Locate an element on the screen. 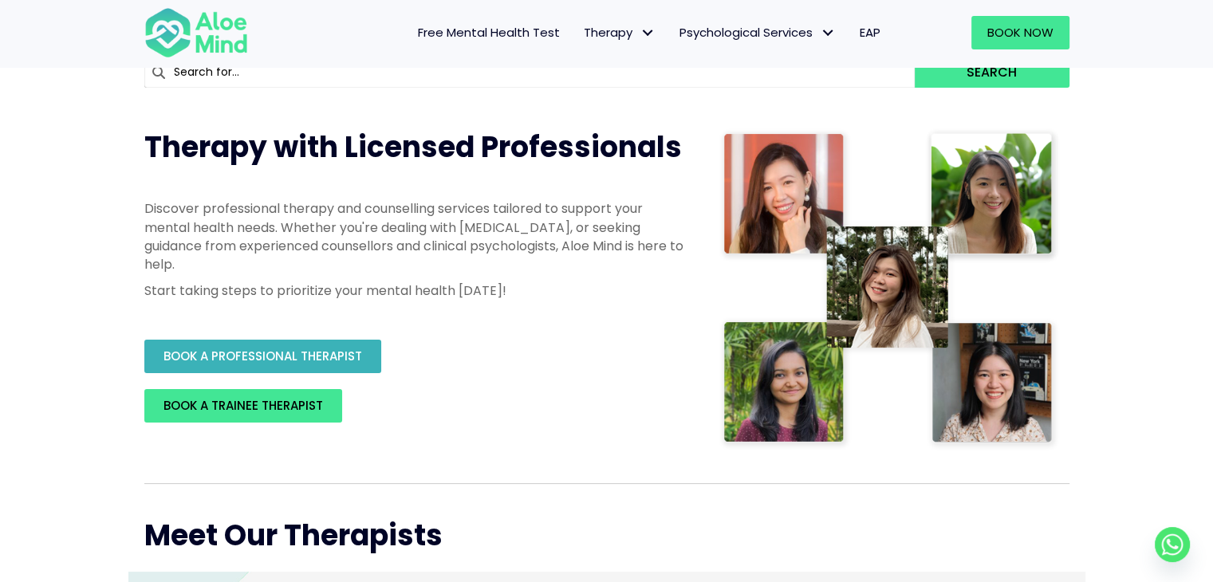  a: Psychological ServicesPsychological Services: submenu is located at coordinates (758, 33).